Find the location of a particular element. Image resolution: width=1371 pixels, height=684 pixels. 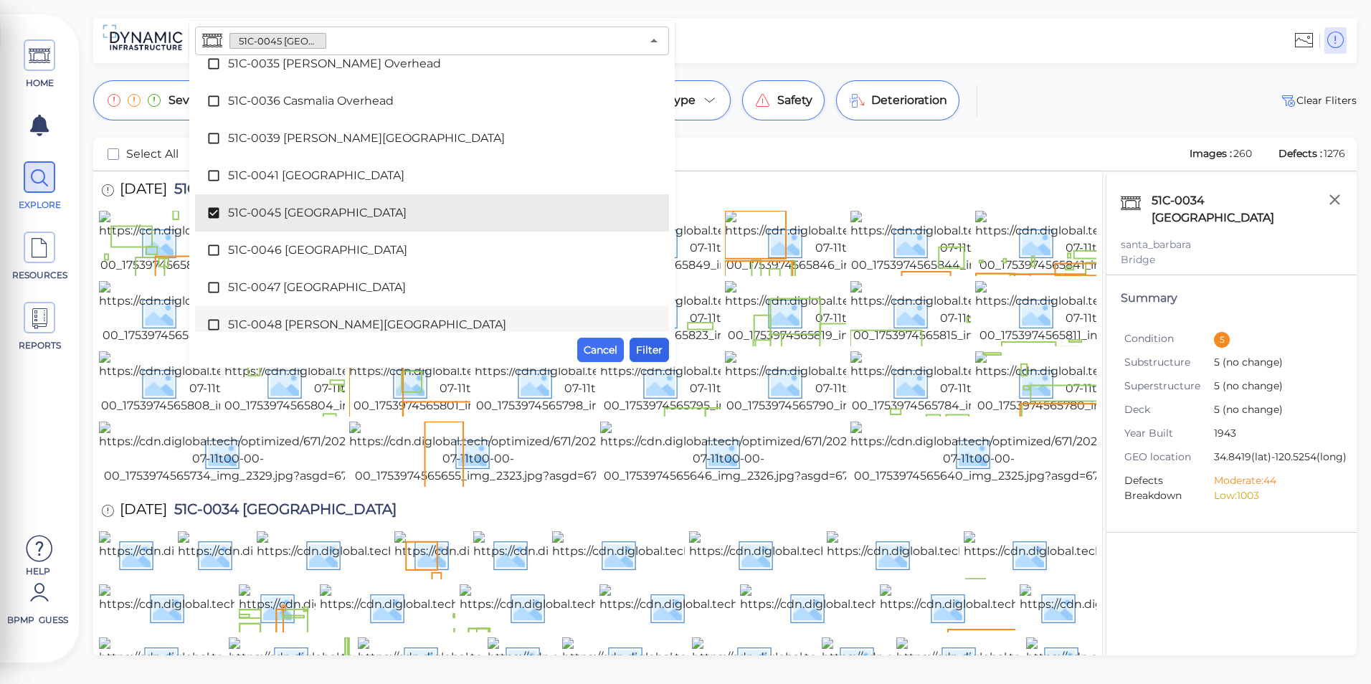

img: https://cdn.diglobal.tech/width210/671/2025-07-11t00-00-00_1753974565808_img_2327.jpg?asgd=671 is located at coordinates (225, 383).